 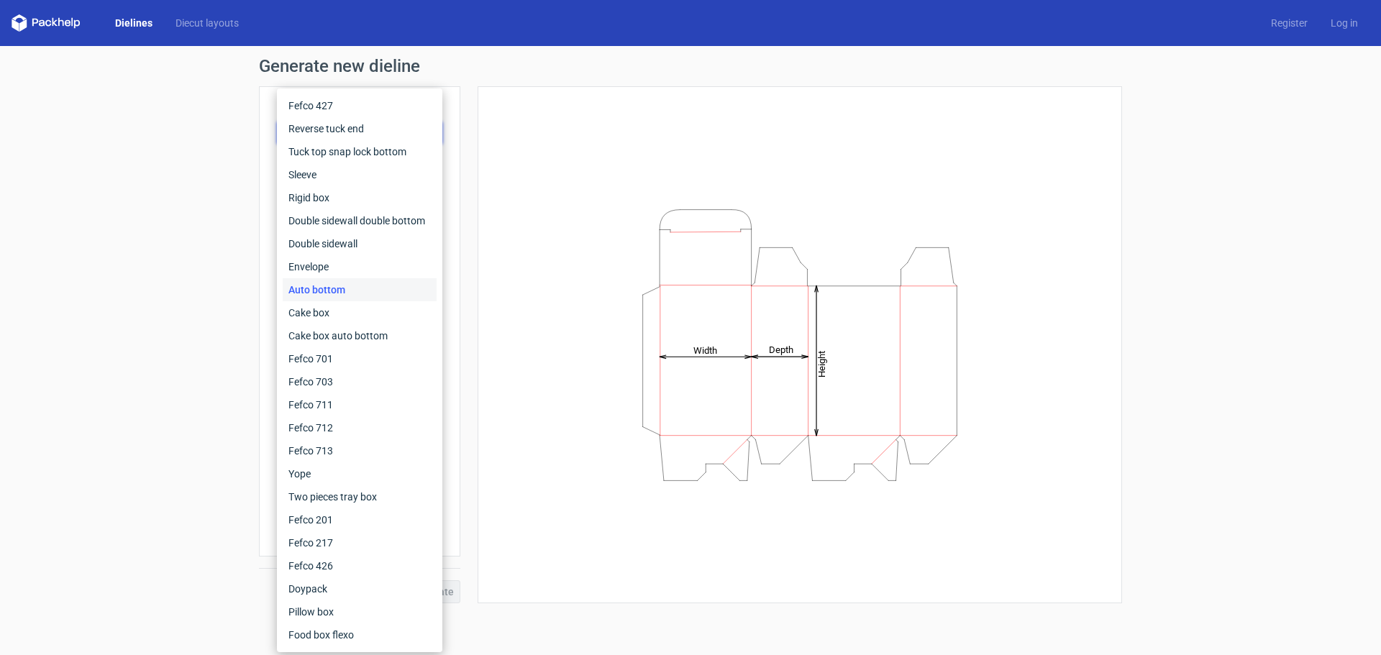 I want to click on tspan: Height, so click(x=821, y=363).